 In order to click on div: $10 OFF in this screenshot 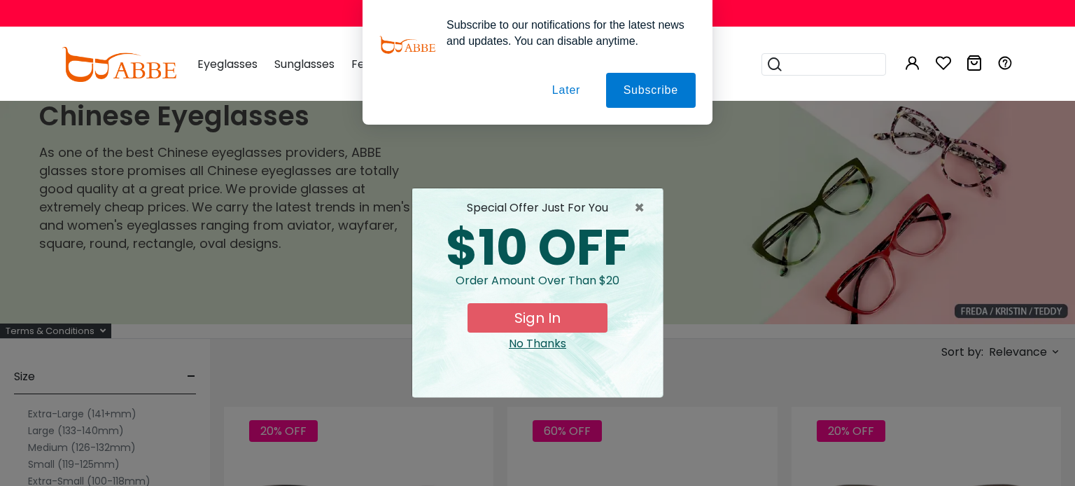, I will do `click(538, 248)`.